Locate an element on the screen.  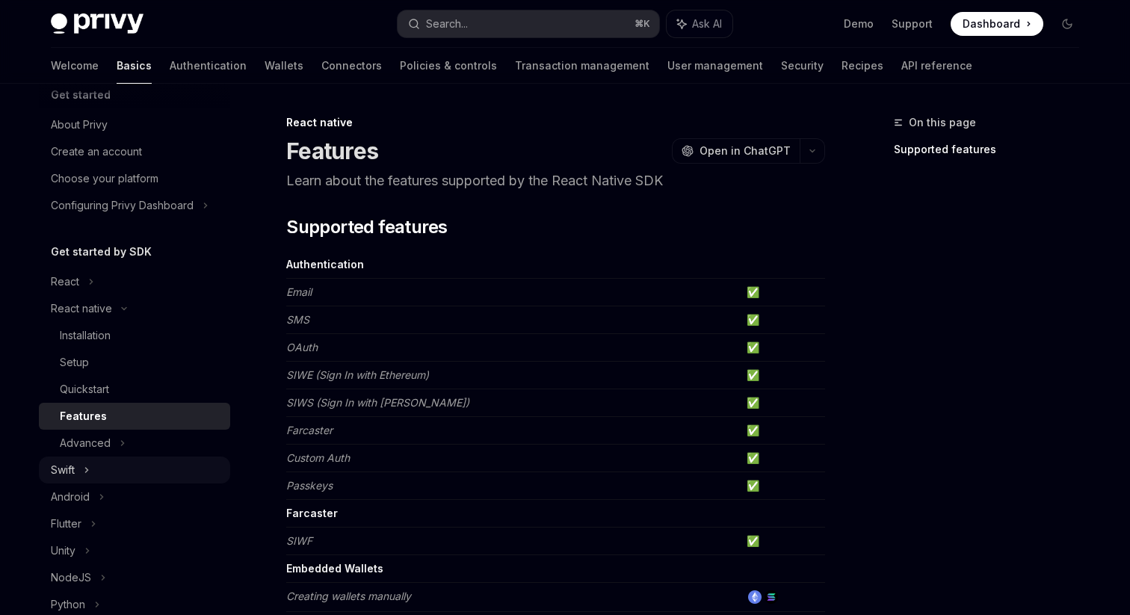
a: Welcome is located at coordinates (75, 66).